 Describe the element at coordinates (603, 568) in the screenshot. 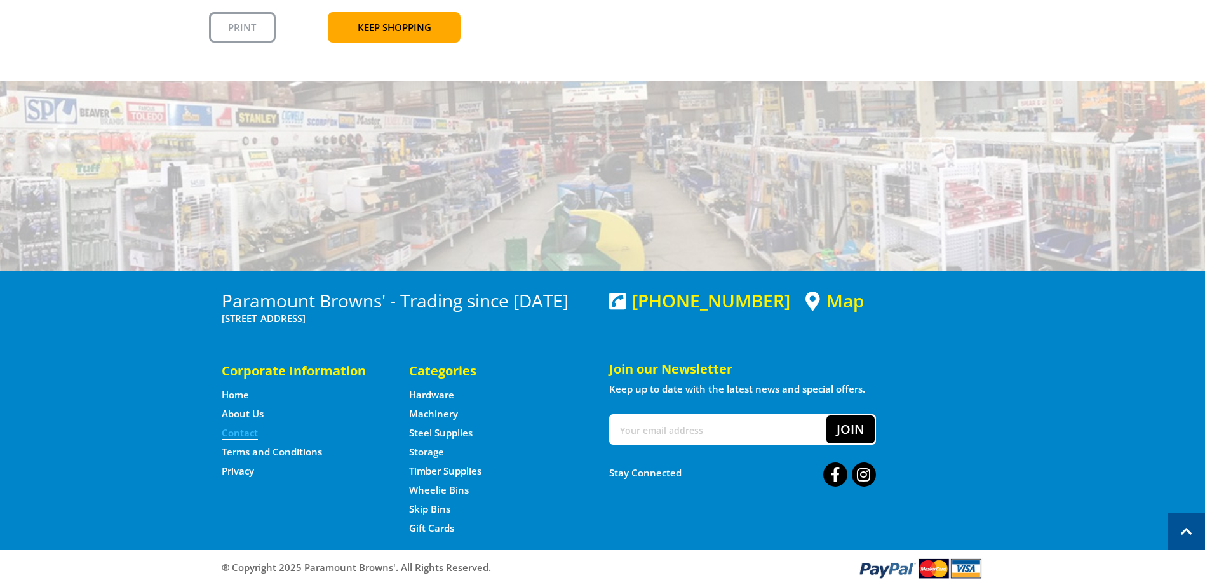

I see `div: ® Copyright 2025 Paramount Browns'. All Rights Reserved.` at that location.